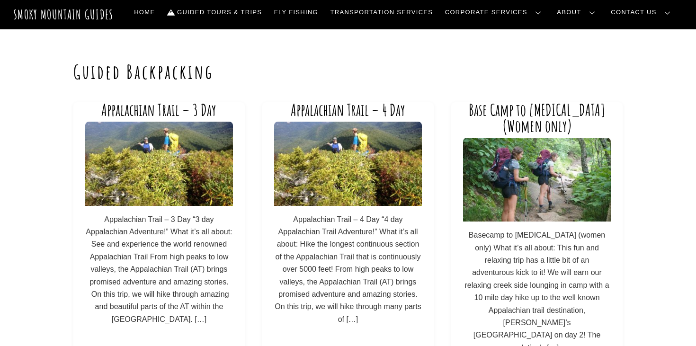  What do you see at coordinates (348, 72) in the screenshot?
I see `h1: Guided Backpacking` at bounding box center [348, 72].